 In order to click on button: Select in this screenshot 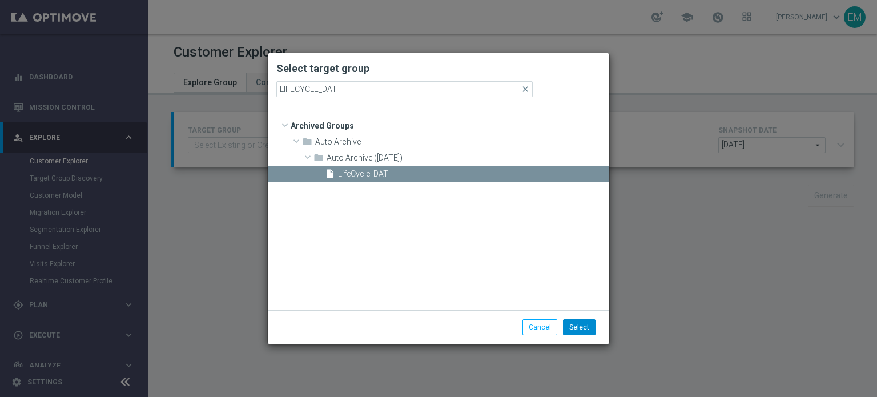, I will do `click(579, 327)`.